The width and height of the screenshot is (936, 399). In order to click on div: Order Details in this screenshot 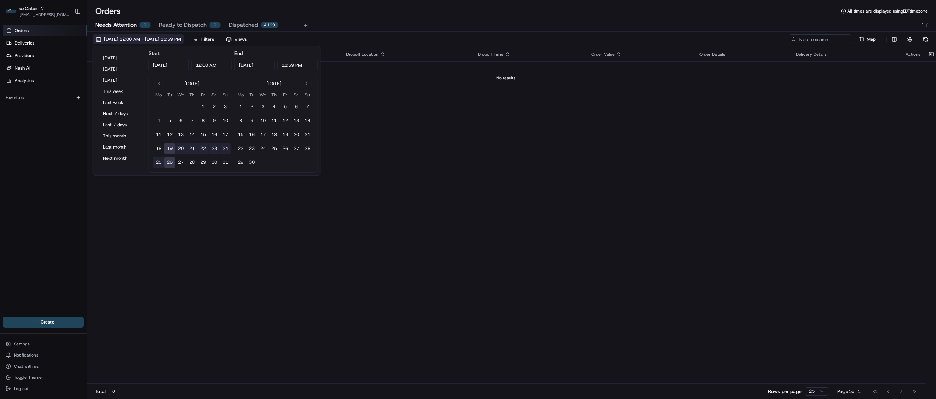, I will do `click(742, 54)`.